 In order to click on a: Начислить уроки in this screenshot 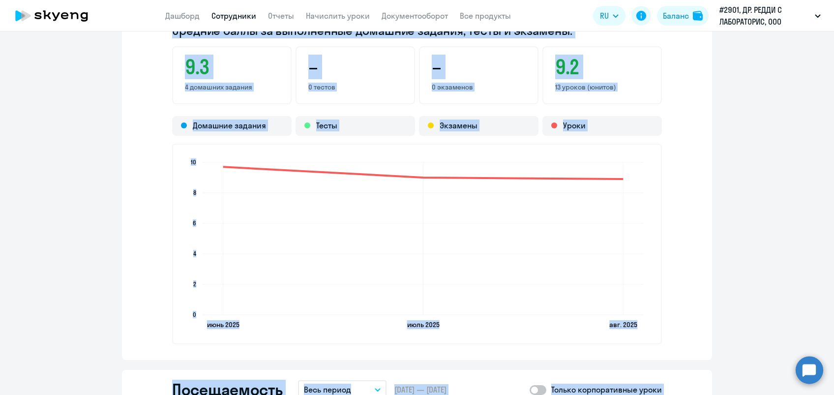, I will do `click(338, 16)`.